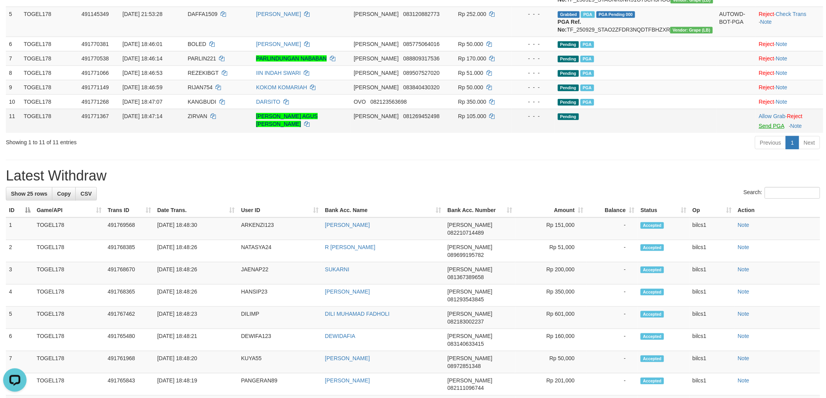  Describe the element at coordinates (550, 385) in the screenshot. I see `td: Rp 201,000` at that location.